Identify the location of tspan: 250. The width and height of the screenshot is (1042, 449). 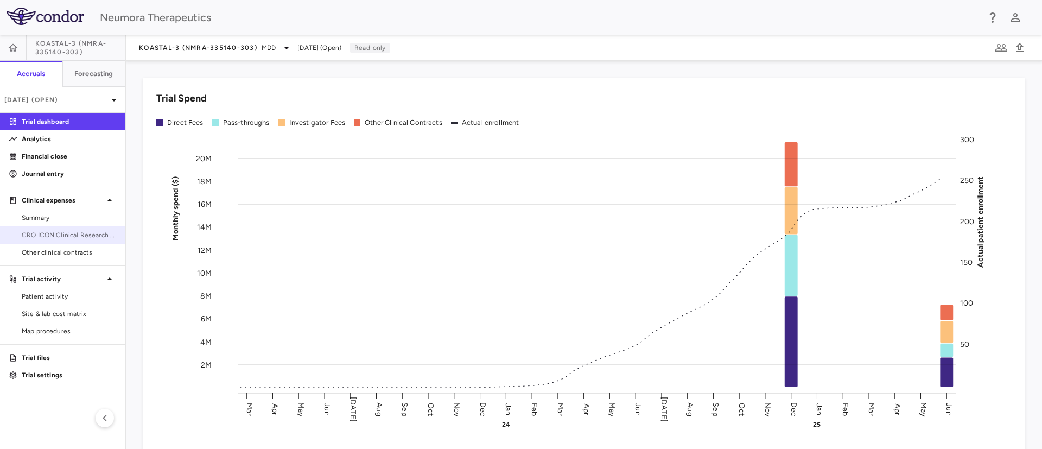
(967, 180).